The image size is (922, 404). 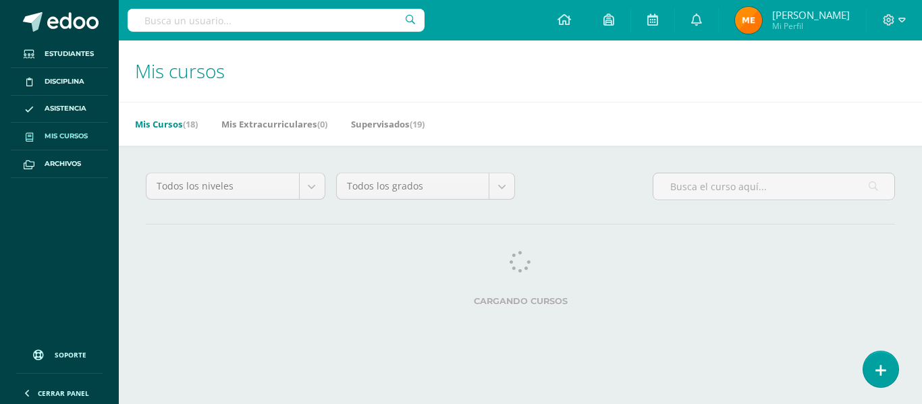 What do you see at coordinates (69, 54) in the screenshot?
I see `span: Estudiantes` at bounding box center [69, 54].